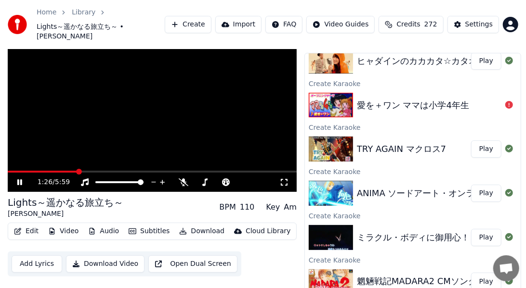 The image size is (526, 288). Describe the element at coordinates (268, 232) in the screenshot. I see `div: Cloud Library` at that location.